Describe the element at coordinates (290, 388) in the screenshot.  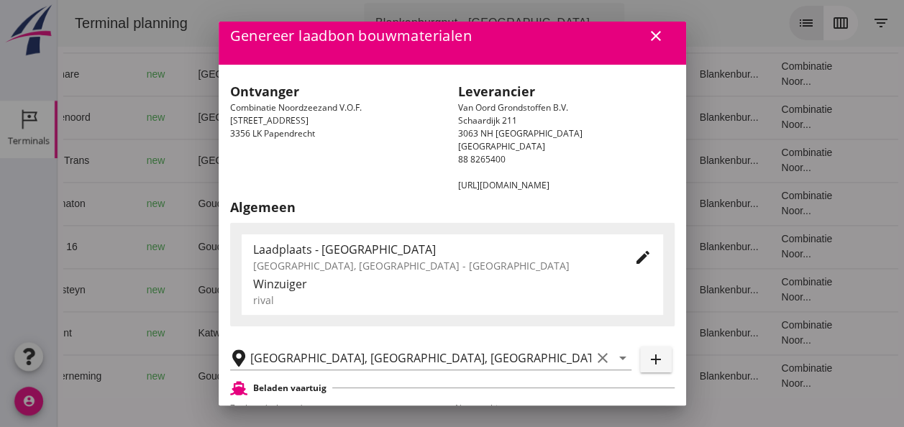
I see `h2: Beladen vaartuig` at that location.